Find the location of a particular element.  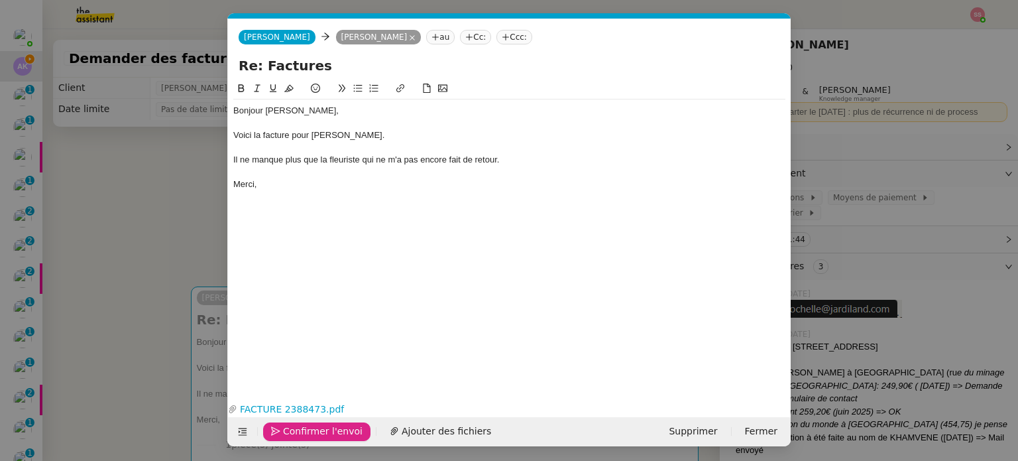

span: Fermer is located at coordinates (761, 431).